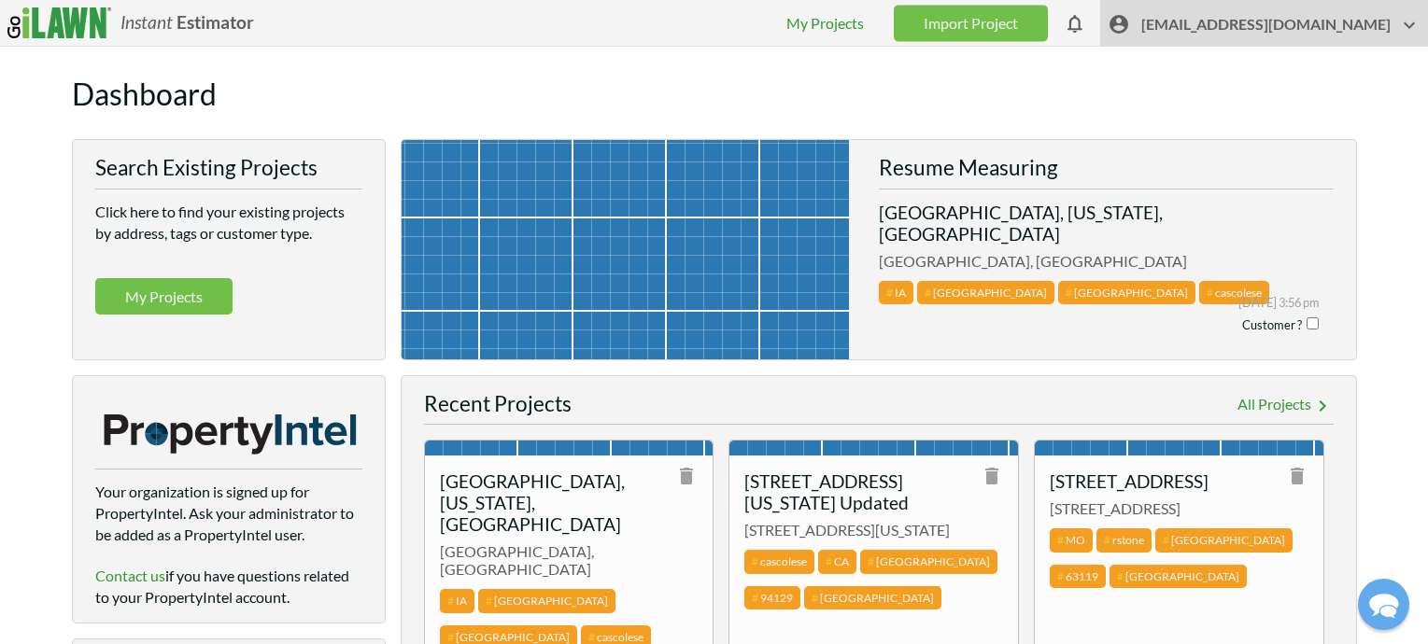  Describe the element at coordinates (1274, 403) in the screenshot. I see `span: All Projects` at that location.